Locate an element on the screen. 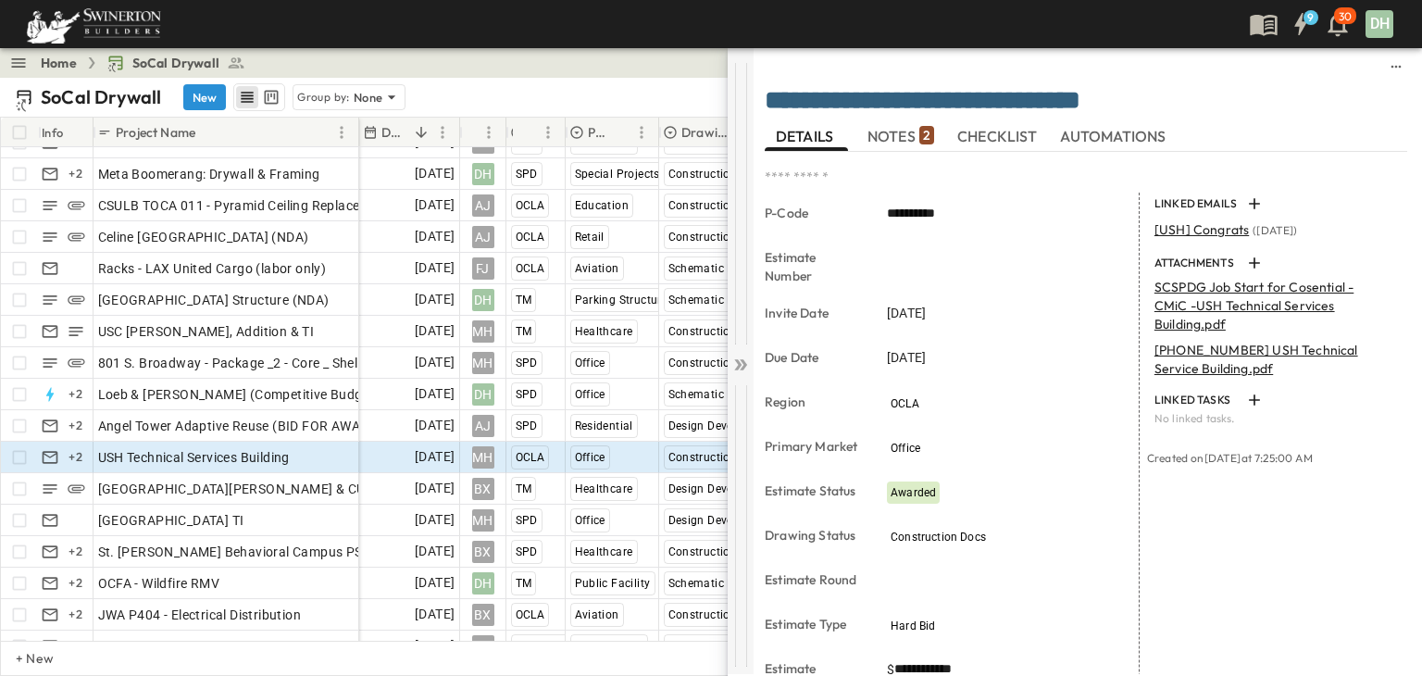  p: + New is located at coordinates (21, 658).